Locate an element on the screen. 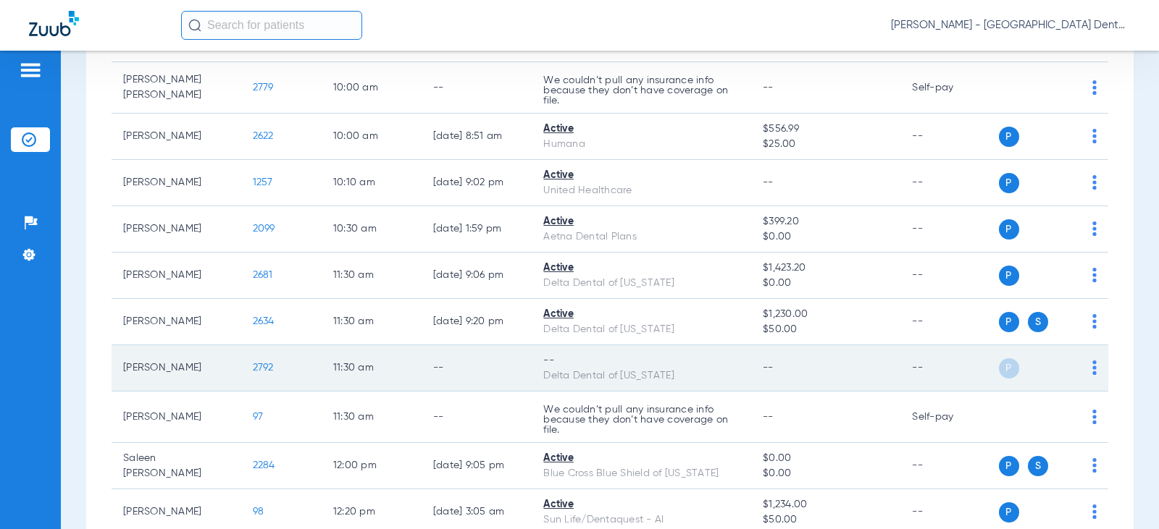 This screenshot has height=529, width=1159. span: $556.99 is located at coordinates (826, 129).